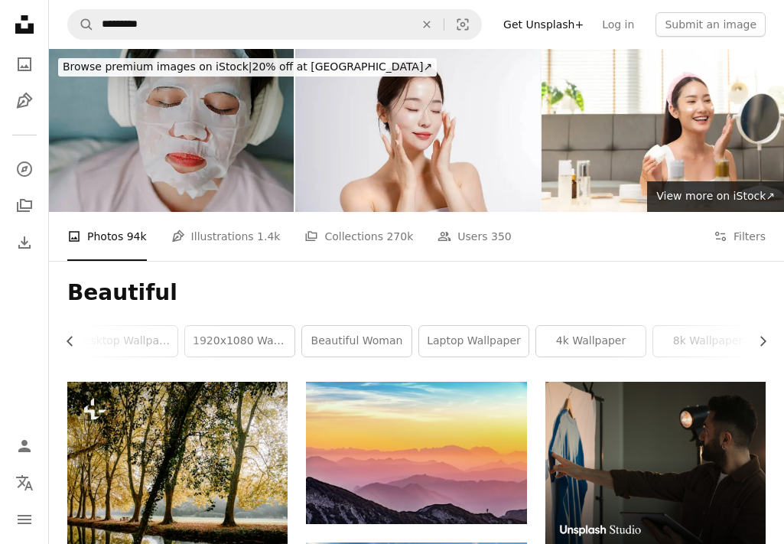 The image size is (784, 544). Describe the element at coordinates (427, 24) in the screenshot. I see `button: Clear` at that location.